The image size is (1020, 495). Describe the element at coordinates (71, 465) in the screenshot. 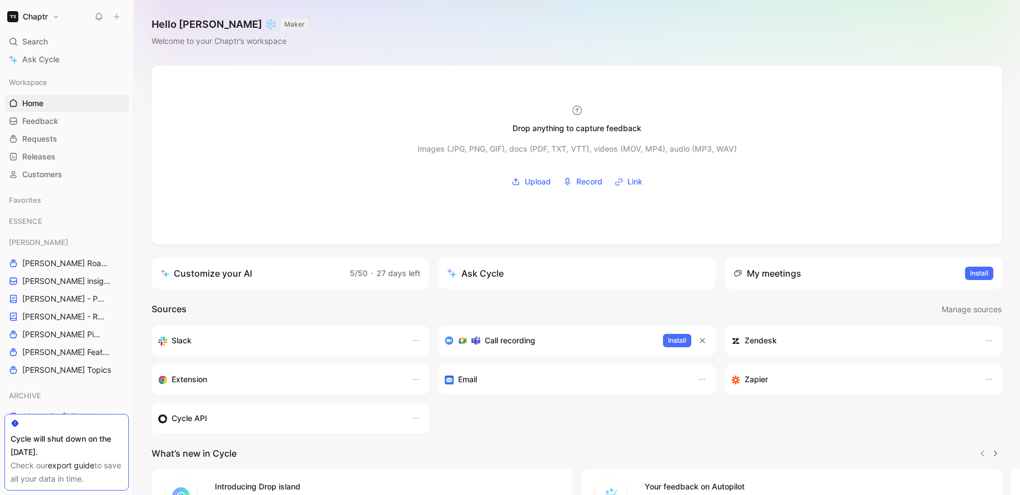

I see `a: export guide` at that location.